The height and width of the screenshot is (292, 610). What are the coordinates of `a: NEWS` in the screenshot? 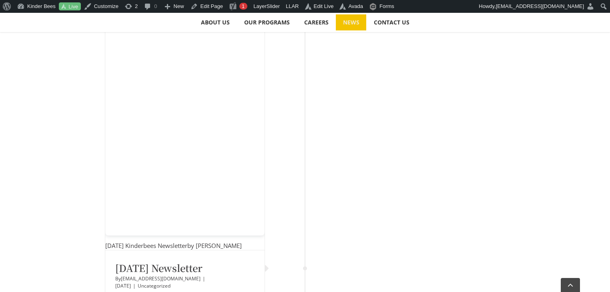 It's located at (351, 22).